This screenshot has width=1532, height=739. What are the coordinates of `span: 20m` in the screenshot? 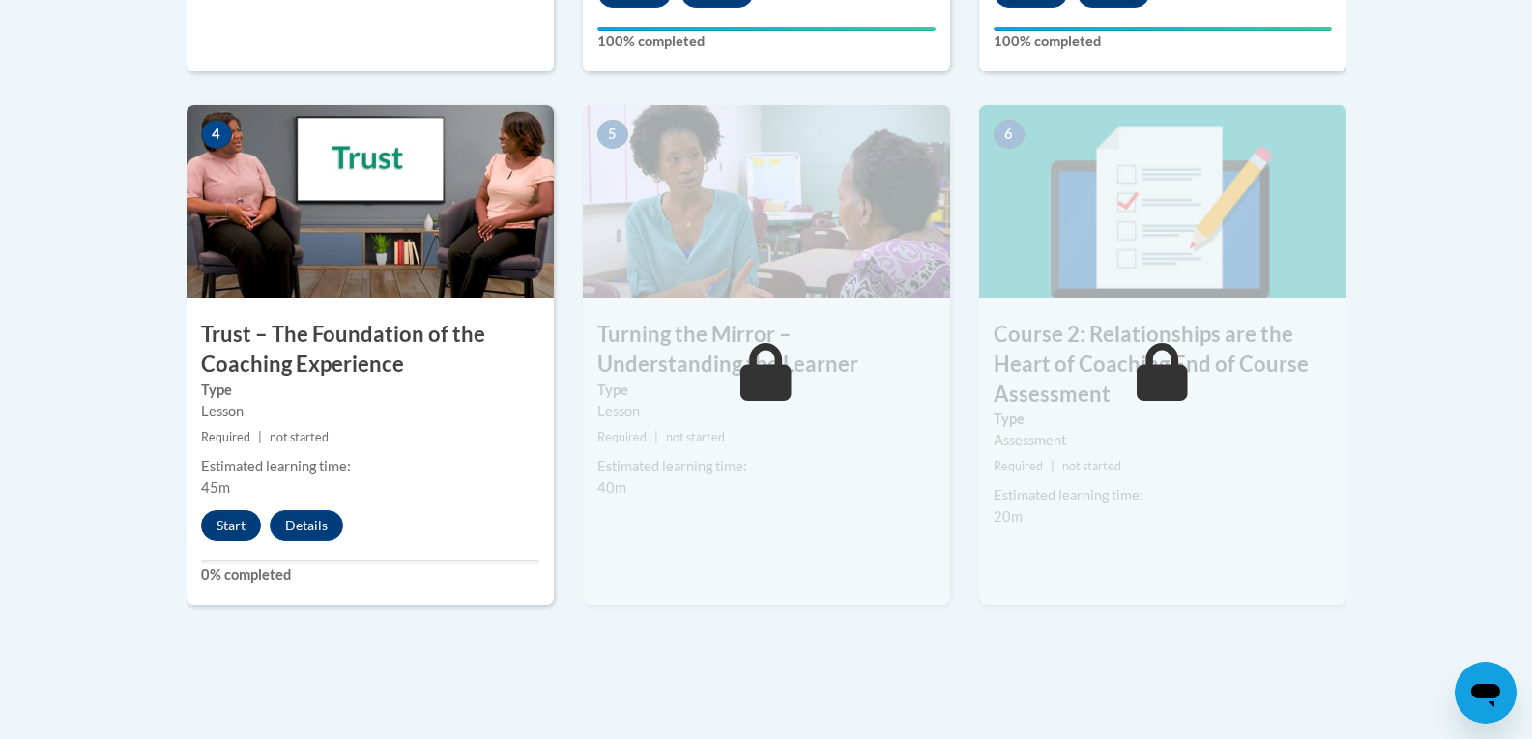 It's located at (1008, 516).